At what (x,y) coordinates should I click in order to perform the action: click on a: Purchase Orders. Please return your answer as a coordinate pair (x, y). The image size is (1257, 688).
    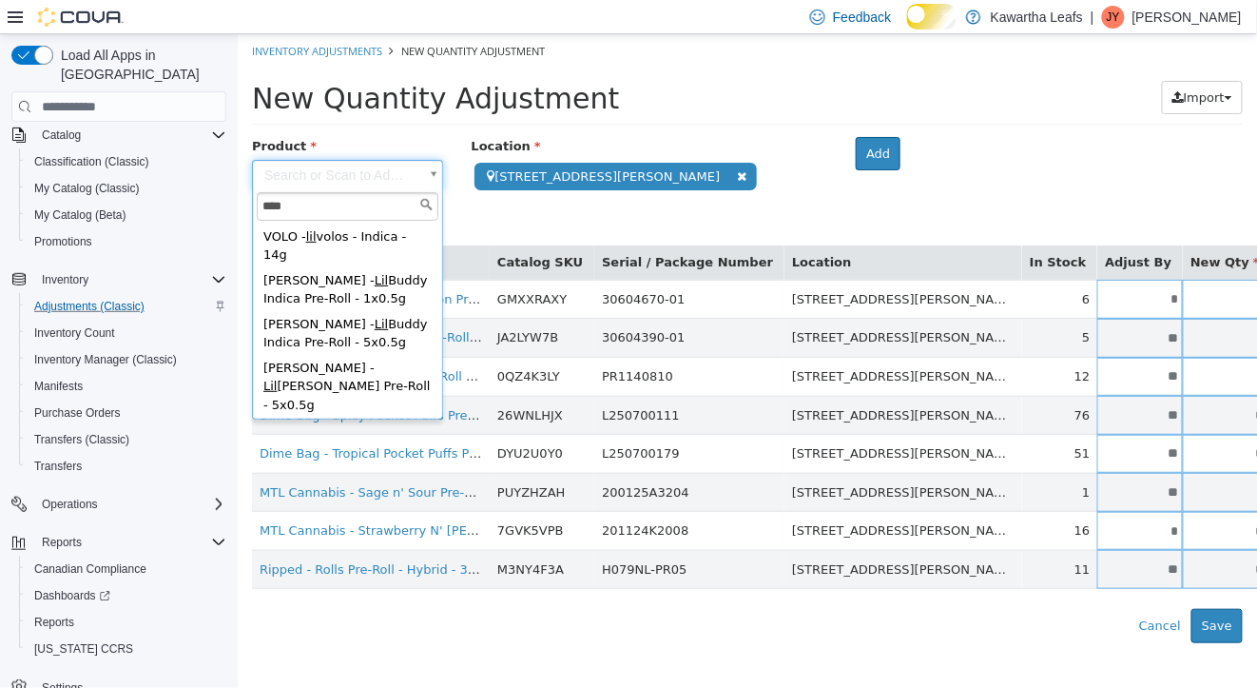
    Looking at the image, I should click on (77, 413).